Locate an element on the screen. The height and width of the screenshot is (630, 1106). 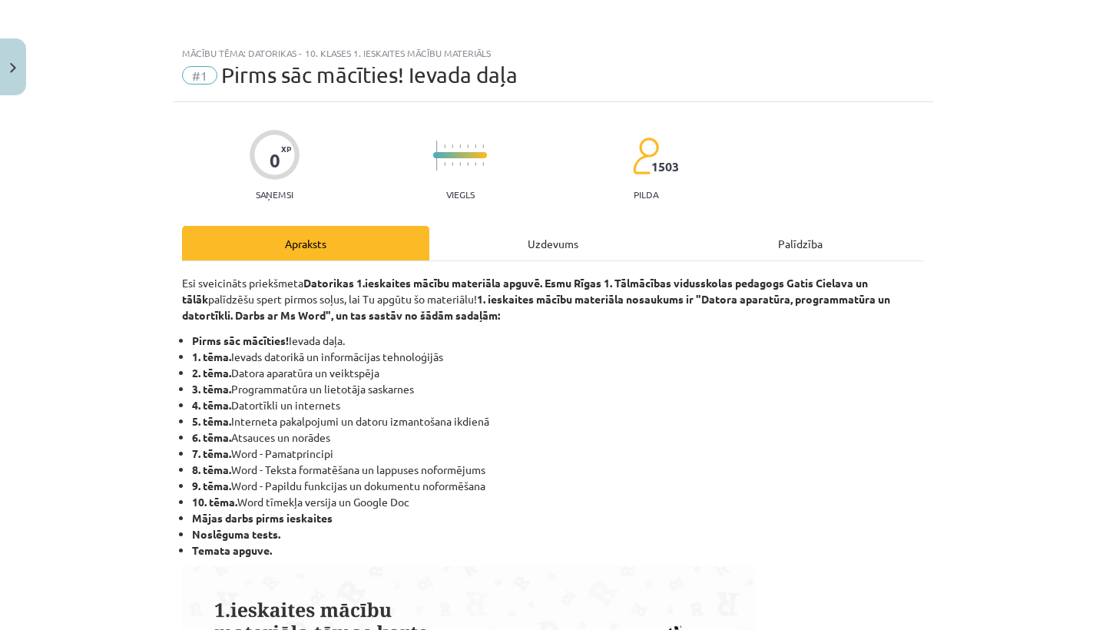
li: Word - Papildu funkcijas un dokumentu noformēšana is located at coordinates (558, 486).